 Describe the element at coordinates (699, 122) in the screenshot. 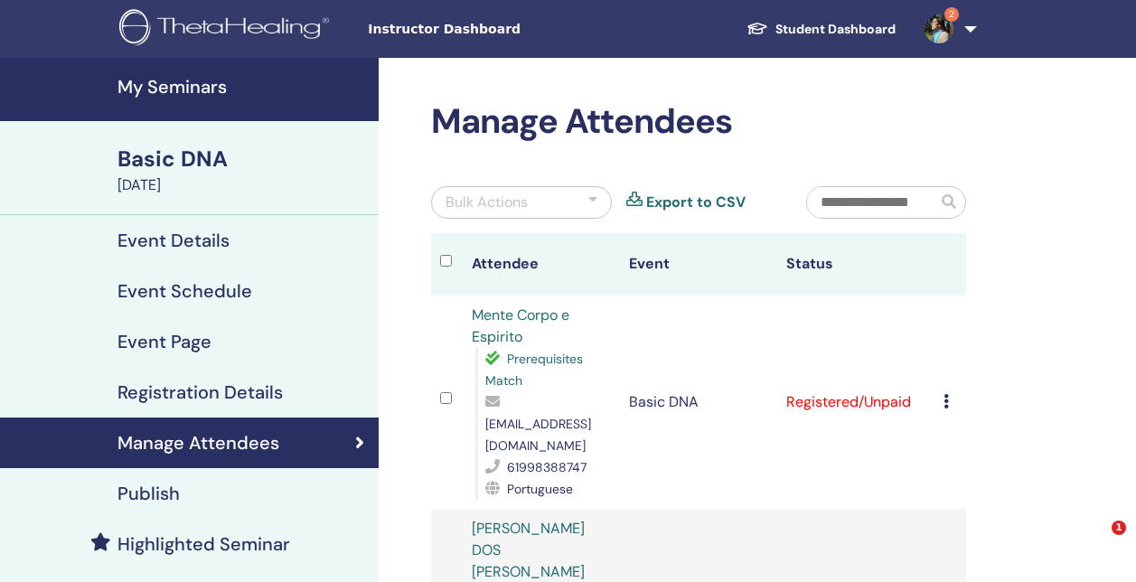

I see `h2: Manage Attendees` at that location.